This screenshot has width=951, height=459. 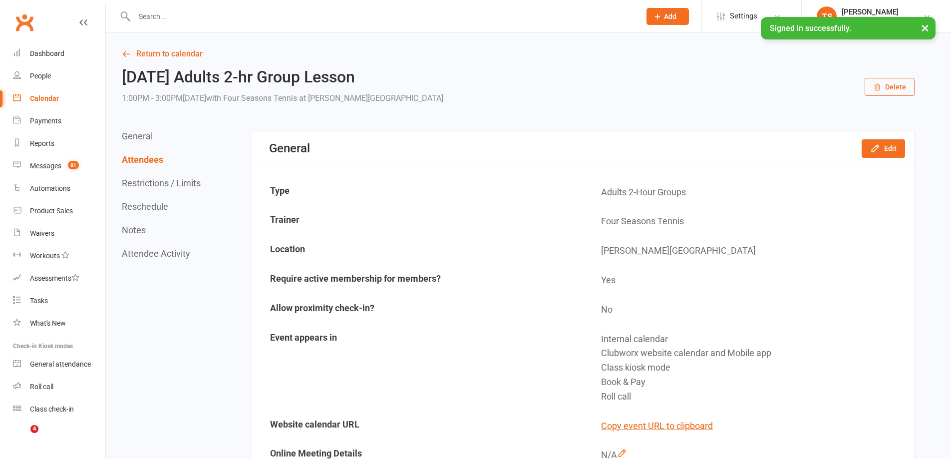 What do you see at coordinates (142, 159) in the screenshot?
I see `button: Attendees` at bounding box center [142, 159].